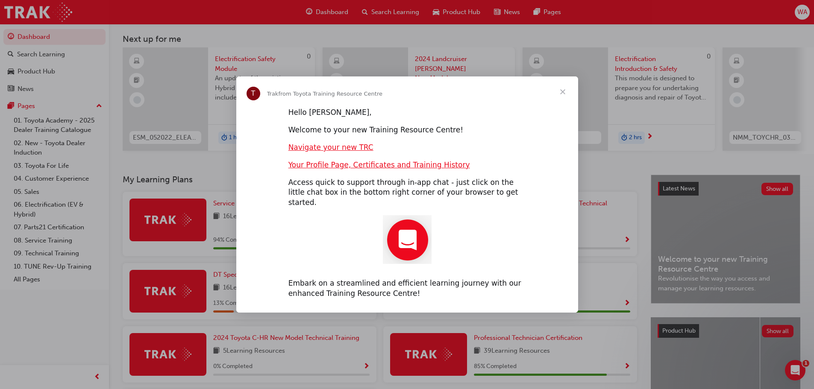 This screenshot has width=814, height=389. Describe the element at coordinates (273, 94) in the screenshot. I see `span: Trak` at that location.